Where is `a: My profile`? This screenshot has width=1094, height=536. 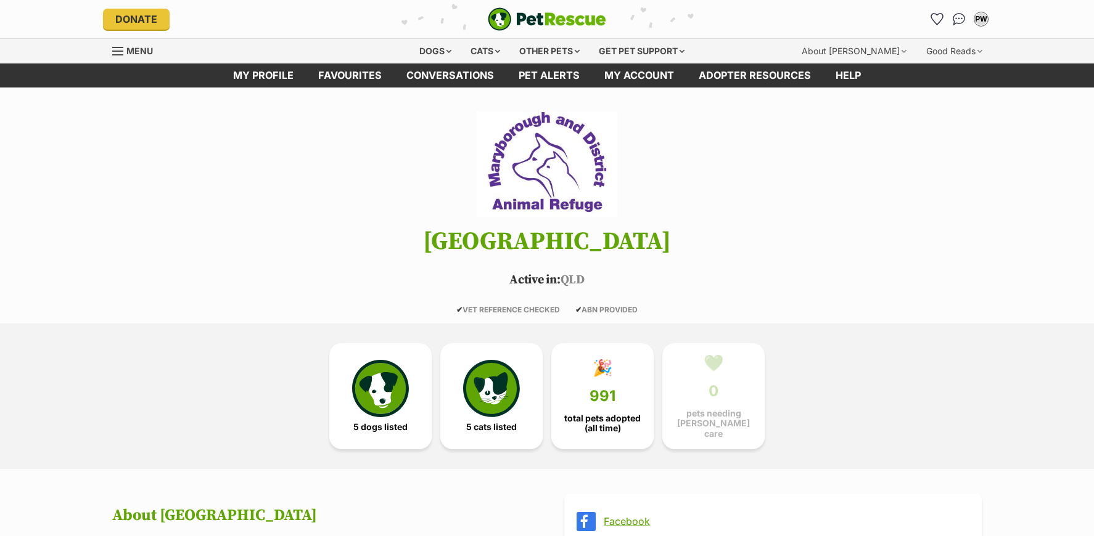 a: My profile is located at coordinates (263, 75).